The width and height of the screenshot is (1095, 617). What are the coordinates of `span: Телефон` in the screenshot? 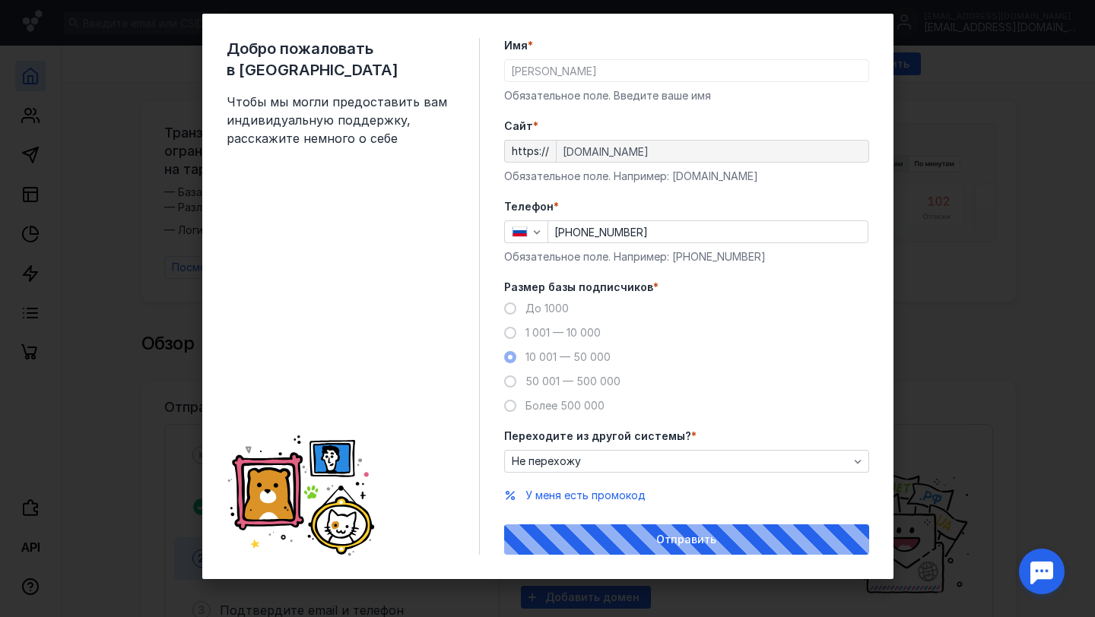 It's located at (528, 207).